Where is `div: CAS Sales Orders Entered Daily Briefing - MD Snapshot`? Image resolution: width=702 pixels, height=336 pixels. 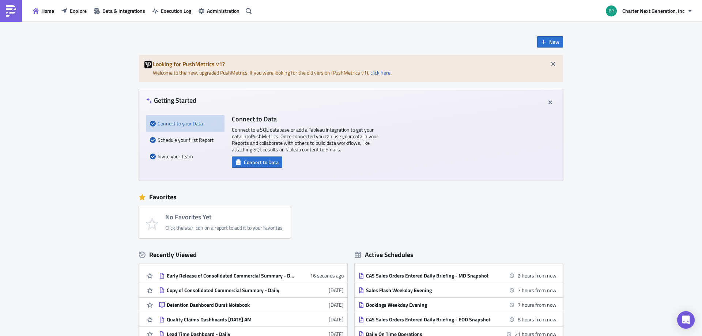
div: CAS Sales Orders Entered Daily Briefing - MD Snapshot is located at coordinates (430, 276).